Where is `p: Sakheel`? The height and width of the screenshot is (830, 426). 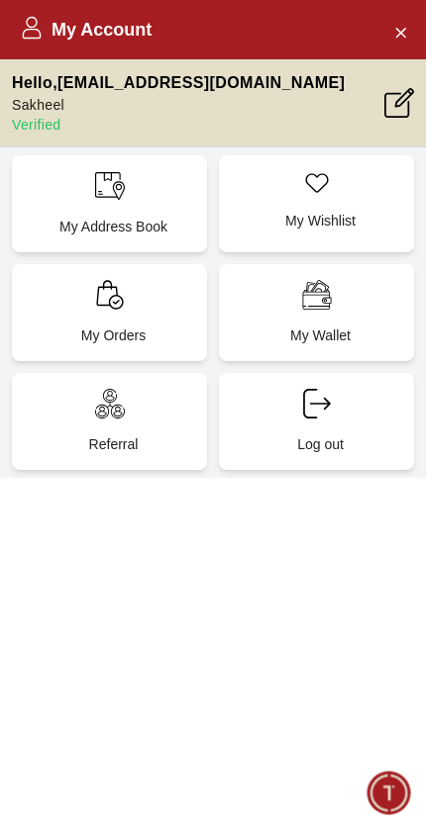
p: Sakheel is located at coordinates (178, 105).